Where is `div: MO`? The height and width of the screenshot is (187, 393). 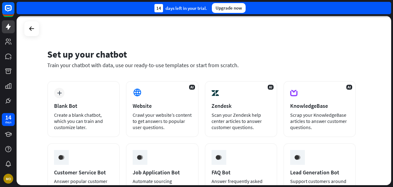
div: MO is located at coordinates (8, 178).